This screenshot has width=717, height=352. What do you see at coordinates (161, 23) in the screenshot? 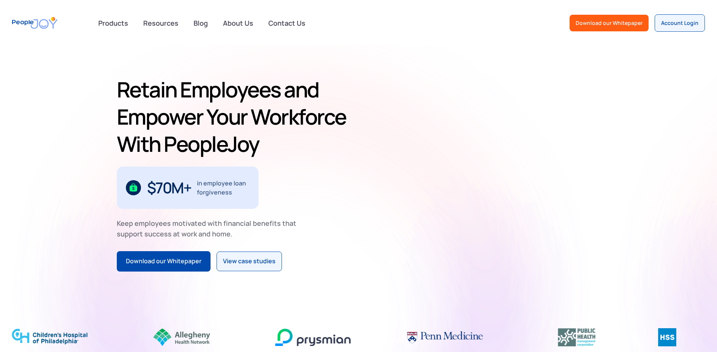
I see `a: Resources` at bounding box center [161, 23].